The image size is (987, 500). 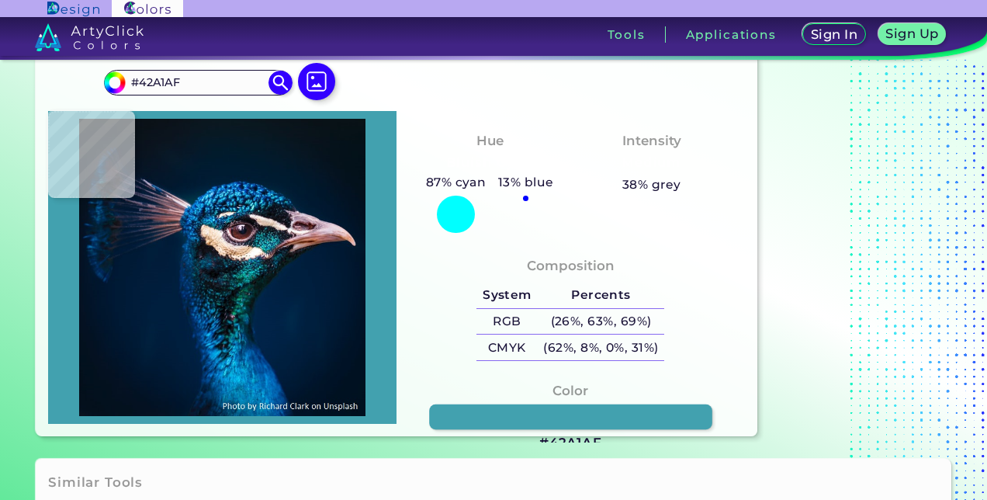 What do you see at coordinates (456, 182) in the screenshot?
I see `h5: 87% cyan` at bounding box center [456, 182].